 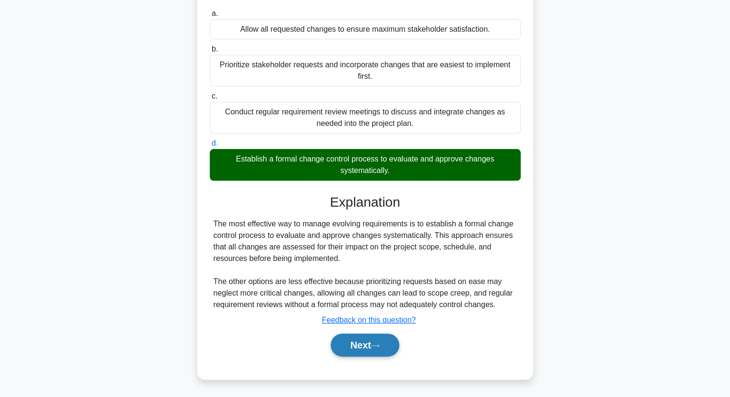 What do you see at coordinates (369, 319) in the screenshot?
I see `u: Feedback on this question?` at bounding box center [369, 319].